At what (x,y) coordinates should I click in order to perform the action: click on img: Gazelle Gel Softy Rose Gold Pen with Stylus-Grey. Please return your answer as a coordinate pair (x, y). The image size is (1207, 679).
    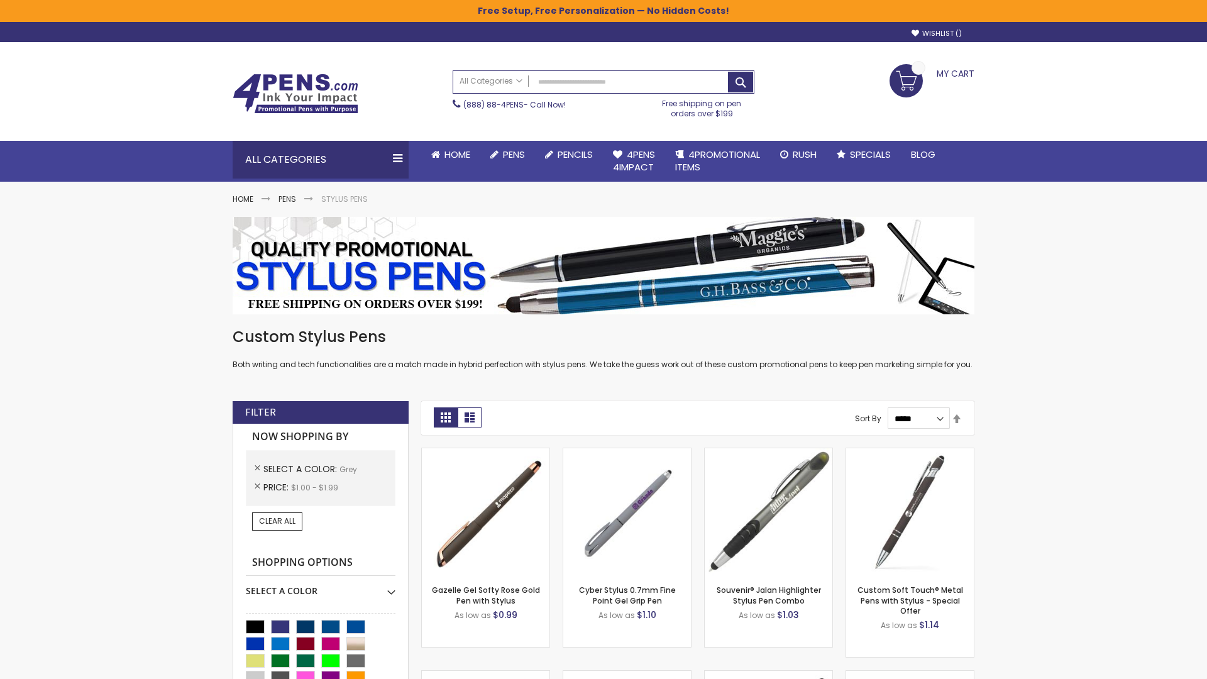
    Looking at the image, I should click on (485, 512).